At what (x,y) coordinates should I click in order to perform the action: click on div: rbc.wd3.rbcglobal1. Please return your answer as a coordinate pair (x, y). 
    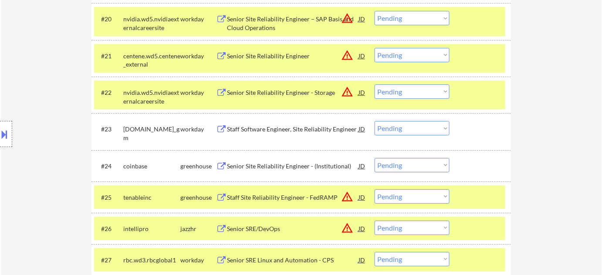
    Looking at the image, I should click on (151, 260).